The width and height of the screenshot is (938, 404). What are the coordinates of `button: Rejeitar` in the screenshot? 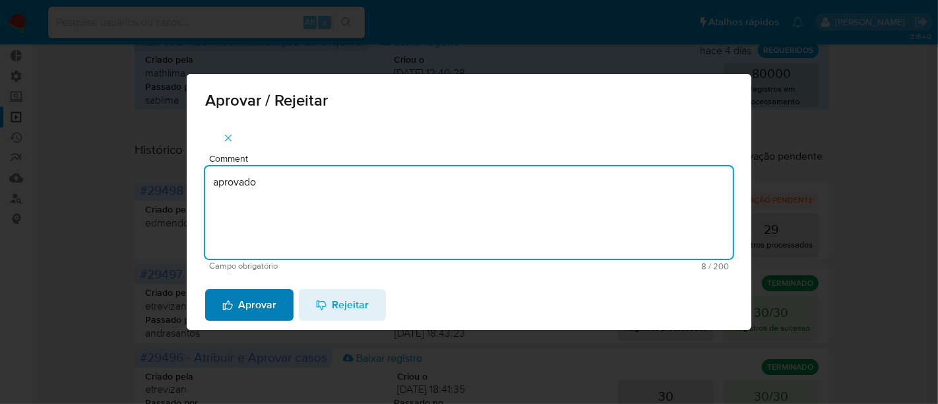 It's located at (342, 305).